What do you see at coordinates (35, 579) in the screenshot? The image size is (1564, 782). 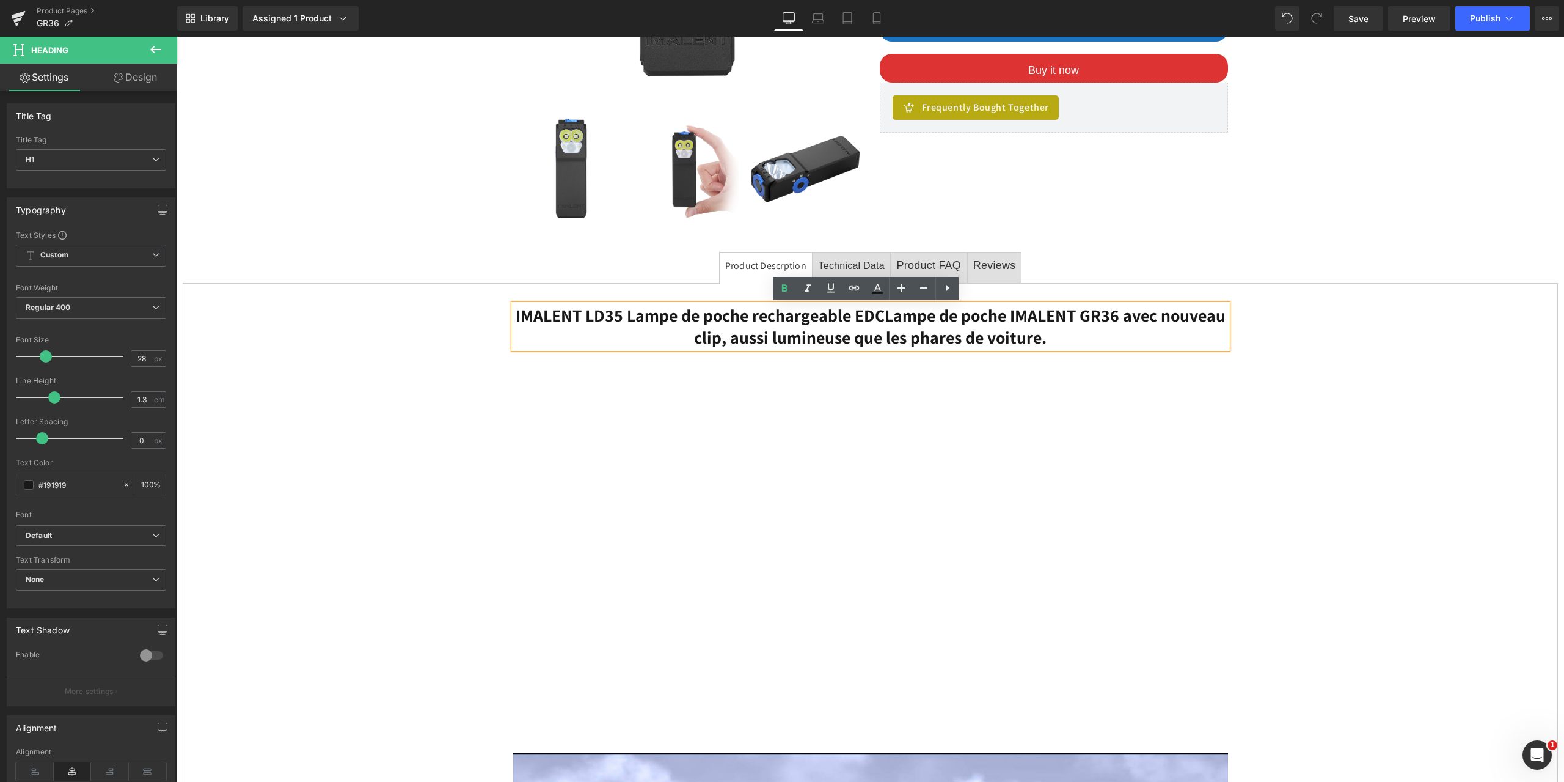 I see `b: None` at bounding box center [35, 579].